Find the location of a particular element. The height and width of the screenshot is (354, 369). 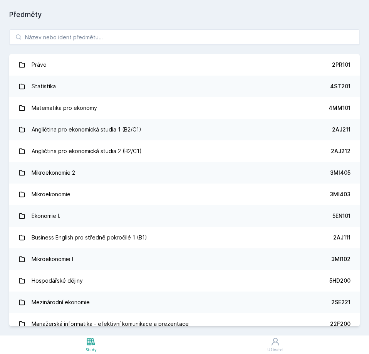

div: Mikroekonomie I is located at coordinates (52, 259).